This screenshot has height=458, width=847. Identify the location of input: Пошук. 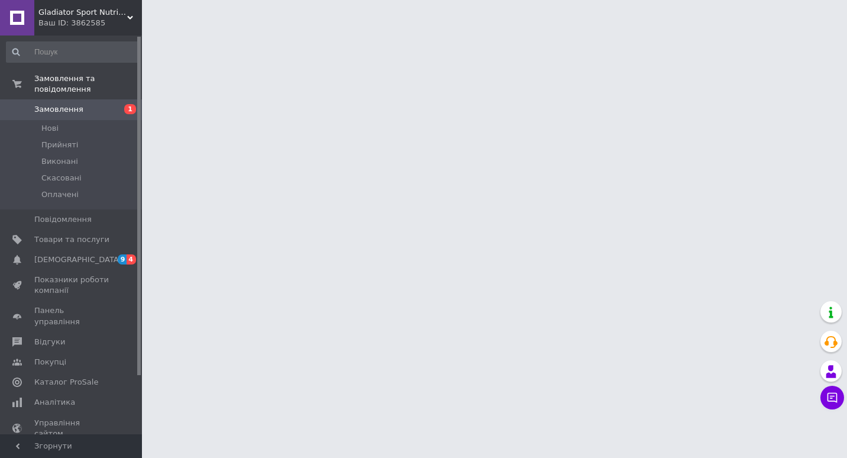
(73, 52).